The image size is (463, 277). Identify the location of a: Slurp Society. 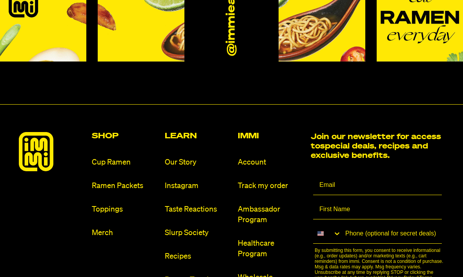
(198, 233).